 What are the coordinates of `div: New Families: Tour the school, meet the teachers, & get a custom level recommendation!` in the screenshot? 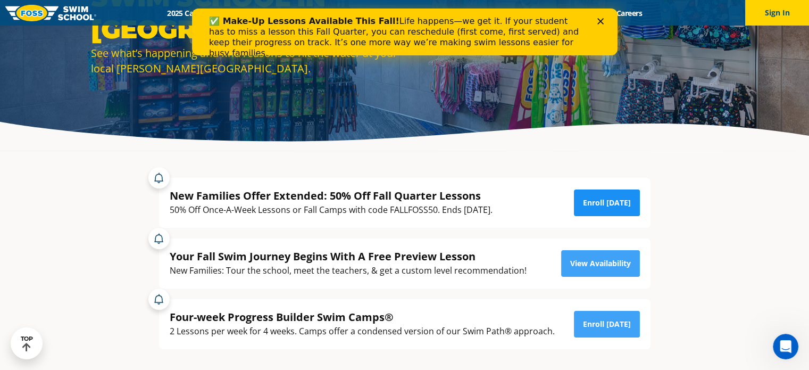 It's located at (348, 270).